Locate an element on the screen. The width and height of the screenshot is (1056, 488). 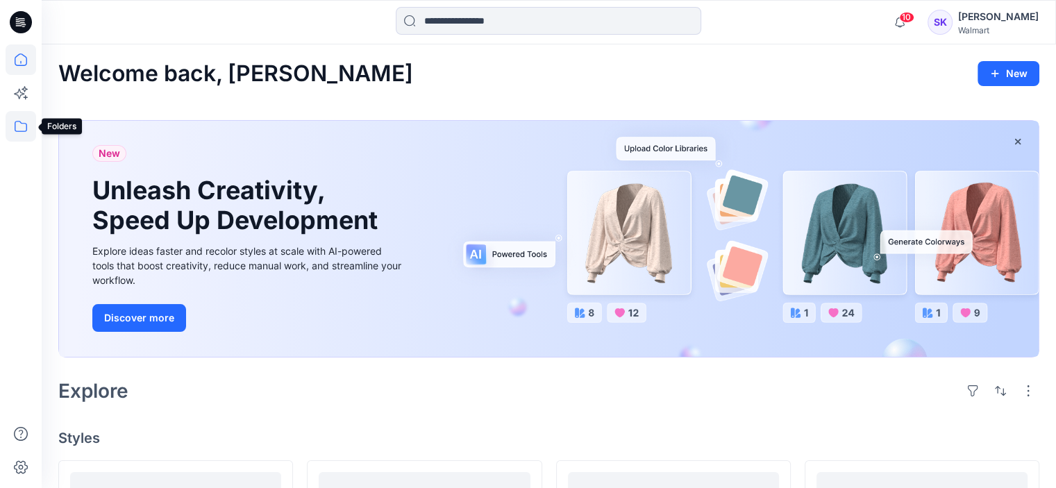
span: 10 is located at coordinates (907, 17).